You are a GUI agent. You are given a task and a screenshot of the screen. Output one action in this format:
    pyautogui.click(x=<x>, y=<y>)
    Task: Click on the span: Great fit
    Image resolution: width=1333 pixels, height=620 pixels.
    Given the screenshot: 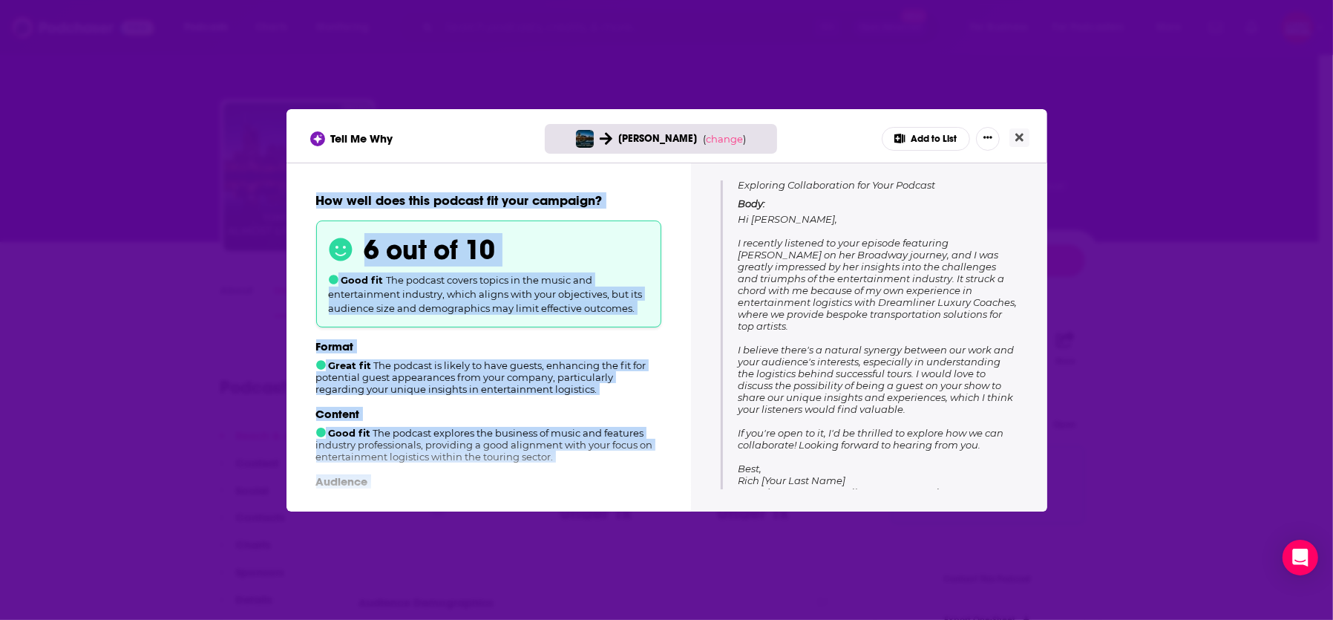 What is the action you would take?
    pyautogui.click(x=344, y=365)
    